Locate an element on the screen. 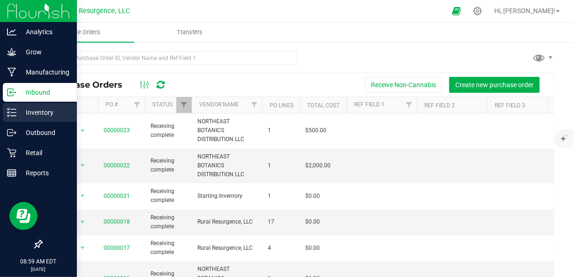 This screenshot has width=573, height=277. inline-svg: Reports is located at coordinates (12, 173).